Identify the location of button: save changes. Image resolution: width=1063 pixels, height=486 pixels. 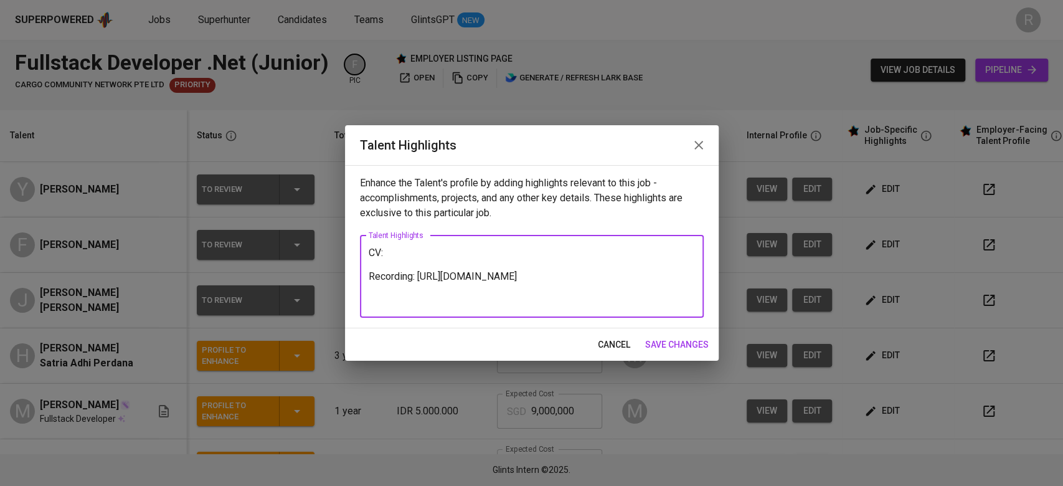
(677, 344).